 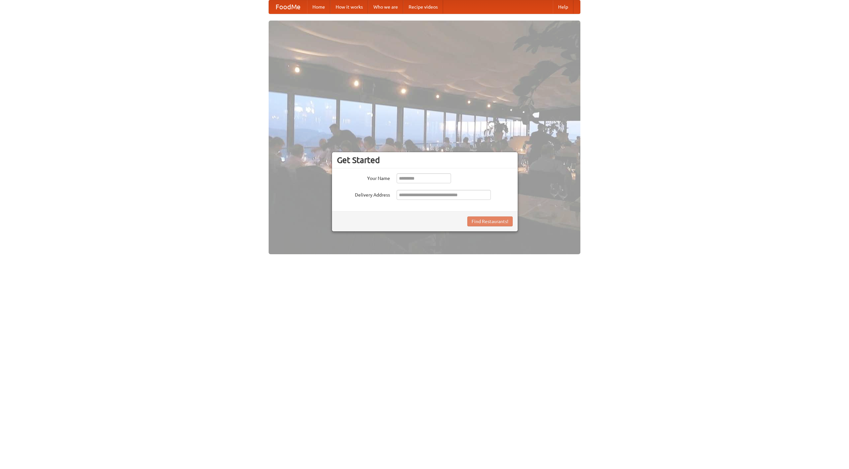 I want to click on a: How it works, so click(x=349, y=7).